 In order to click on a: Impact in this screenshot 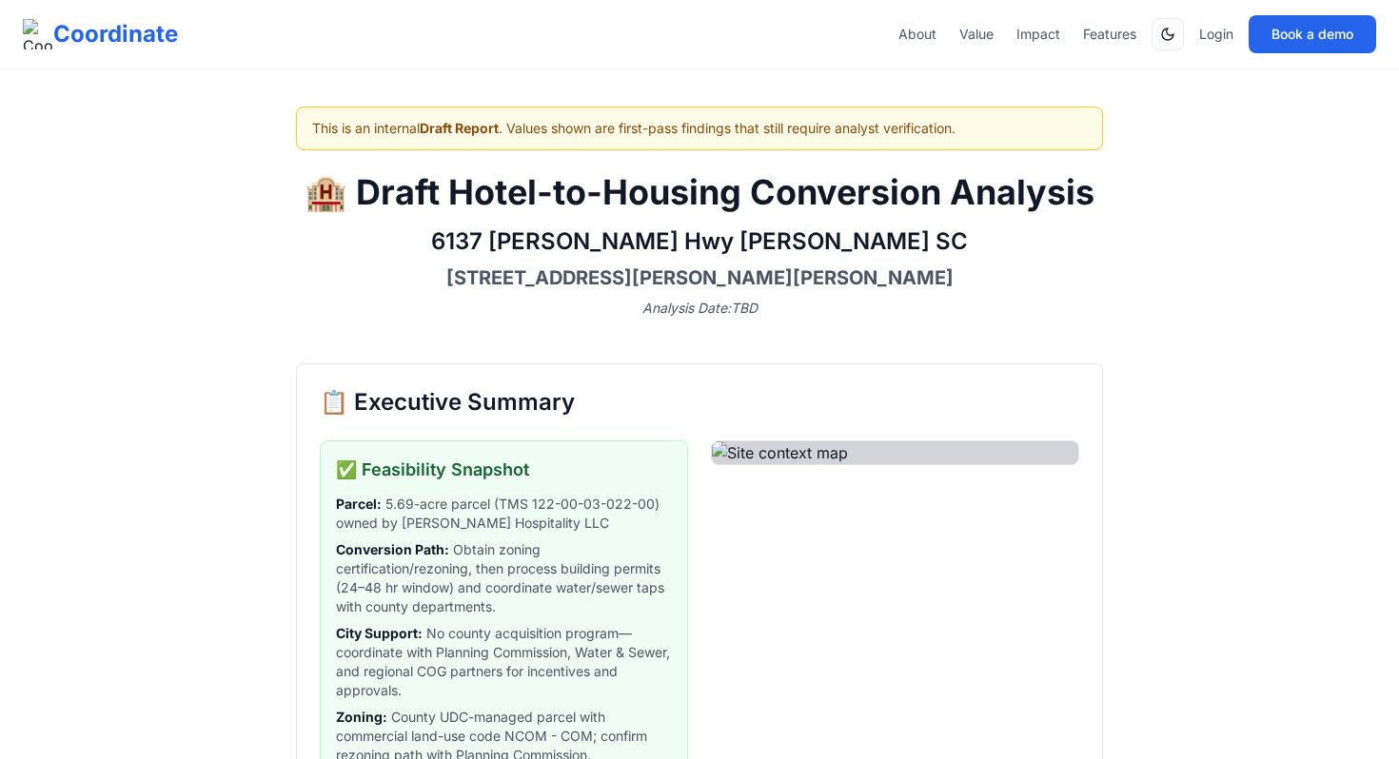, I will do `click(1038, 34)`.